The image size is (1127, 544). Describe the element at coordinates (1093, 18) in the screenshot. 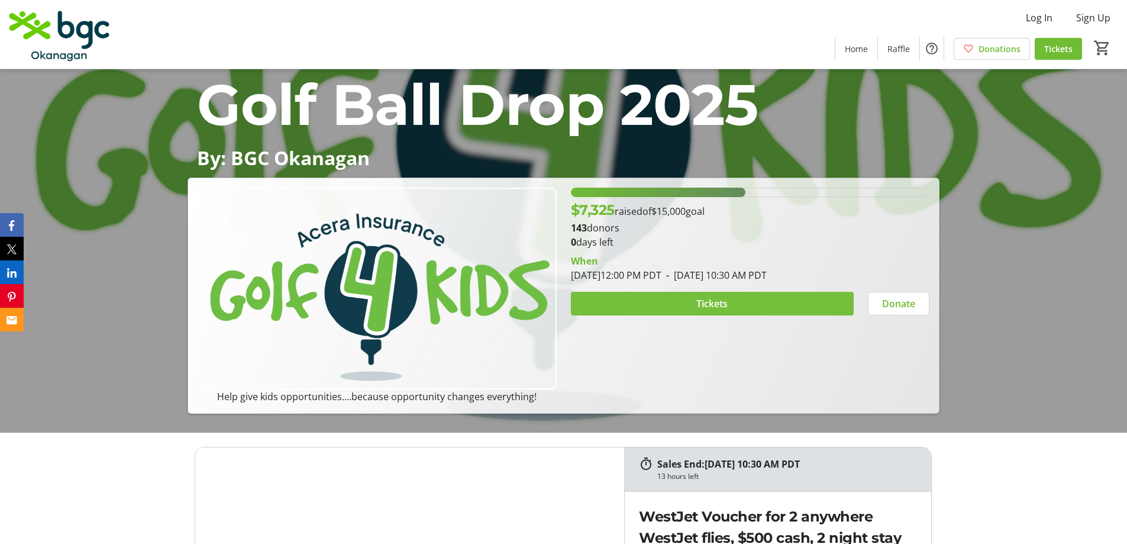

I see `span: Sign Up` at that location.